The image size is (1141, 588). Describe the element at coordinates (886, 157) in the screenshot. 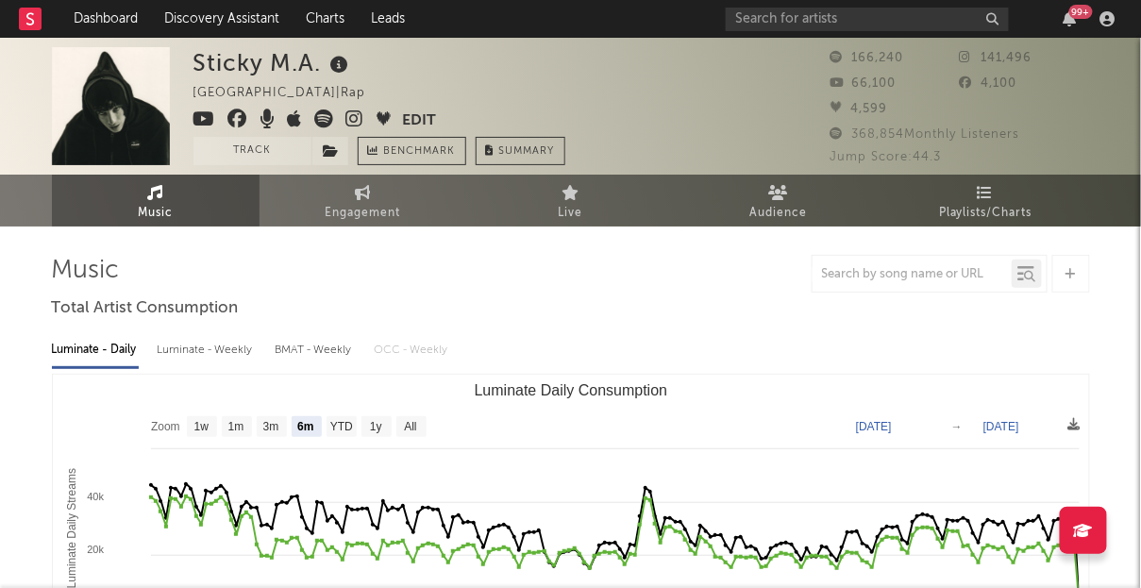

I see `span: Jump Score: 44.3` at that location.